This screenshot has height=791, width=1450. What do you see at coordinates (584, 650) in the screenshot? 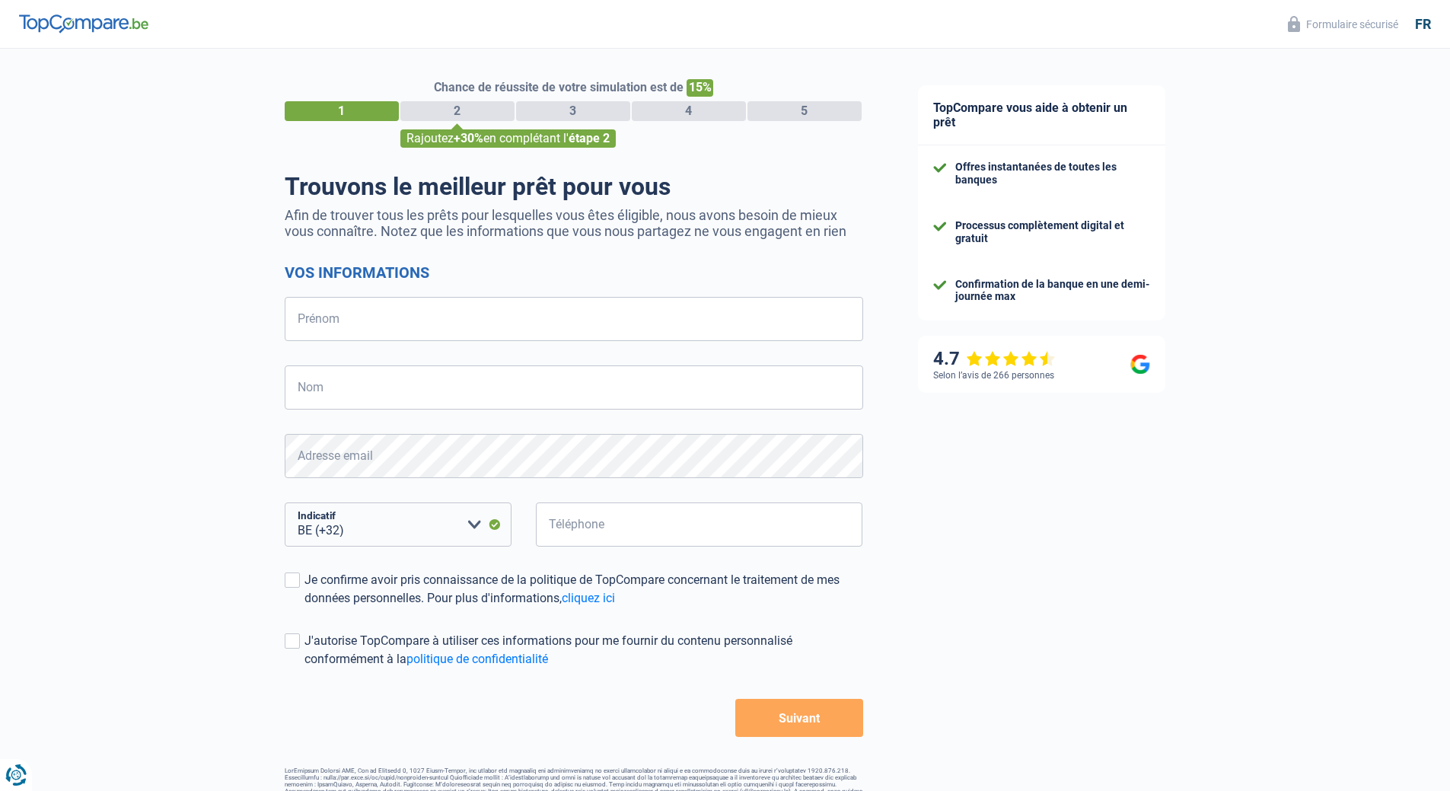
I see `div: J'autorise TopCompare à utiliser ces informations pour me fournir du contenu personnalisé conform...` at bounding box center [584, 650].